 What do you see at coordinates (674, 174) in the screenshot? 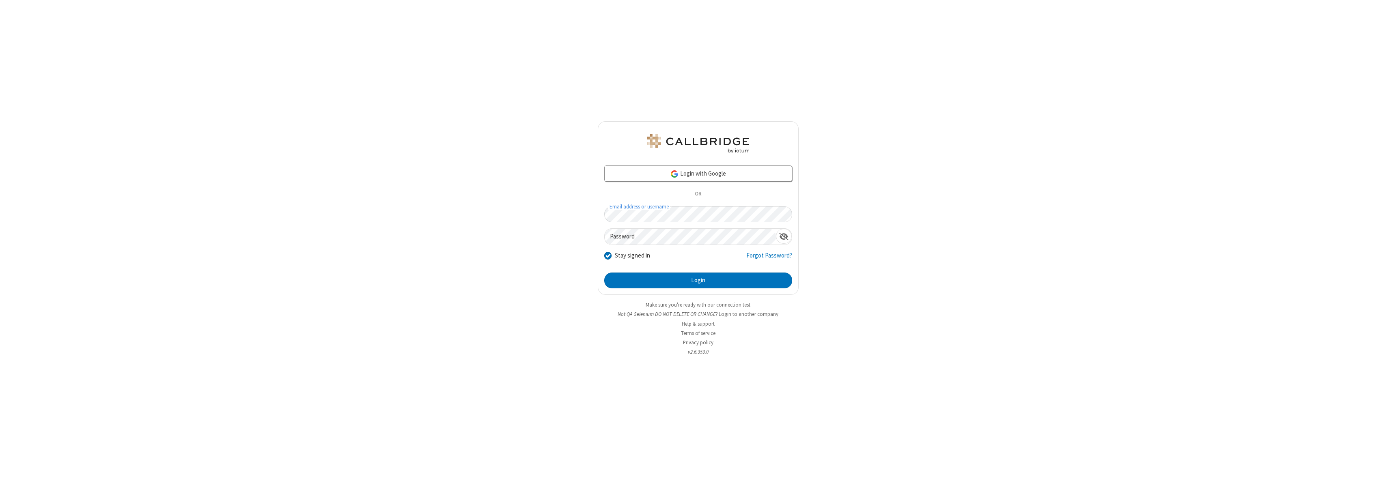
I see `img: google-icon.png` at bounding box center [674, 174].